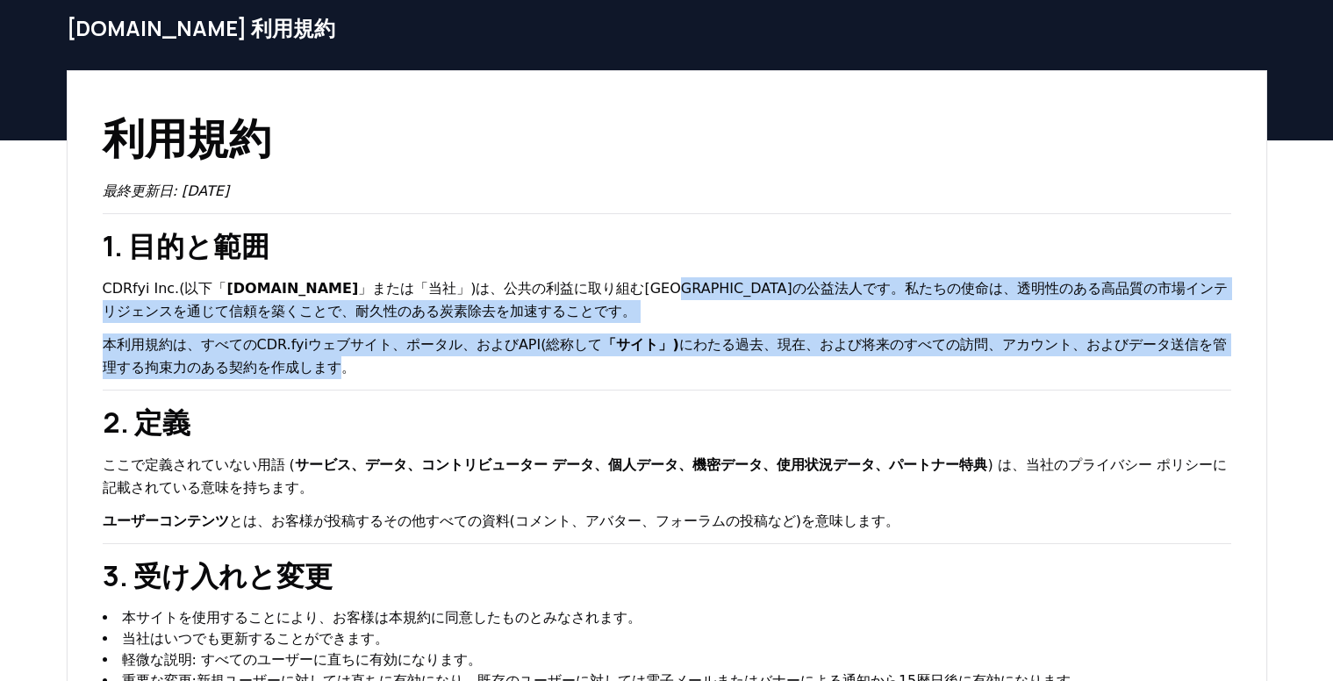 This screenshot has width=1333, height=681. I want to click on li: 軽微な説明: すべてのユーザーに直ちに有効になります。, so click(667, 660).